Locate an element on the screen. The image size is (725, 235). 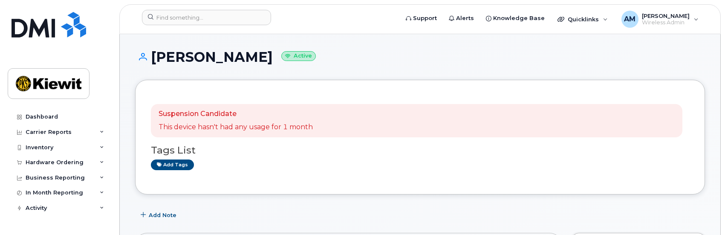
span: Add Note is located at coordinates (162, 215).